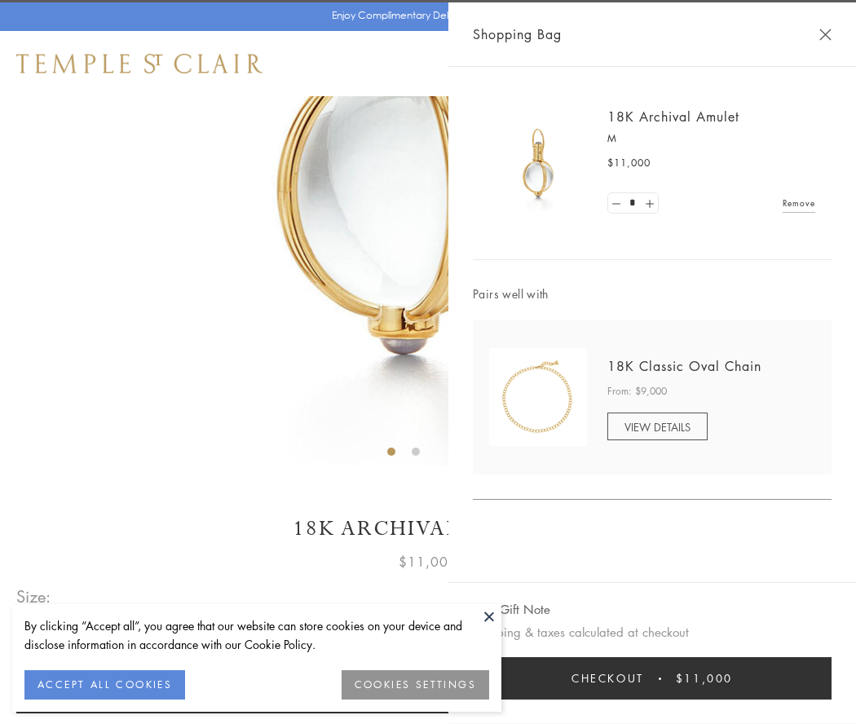 The image size is (856, 724). What do you see at coordinates (139, 64) in the screenshot?
I see `img: Temple St. Clair` at bounding box center [139, 64].